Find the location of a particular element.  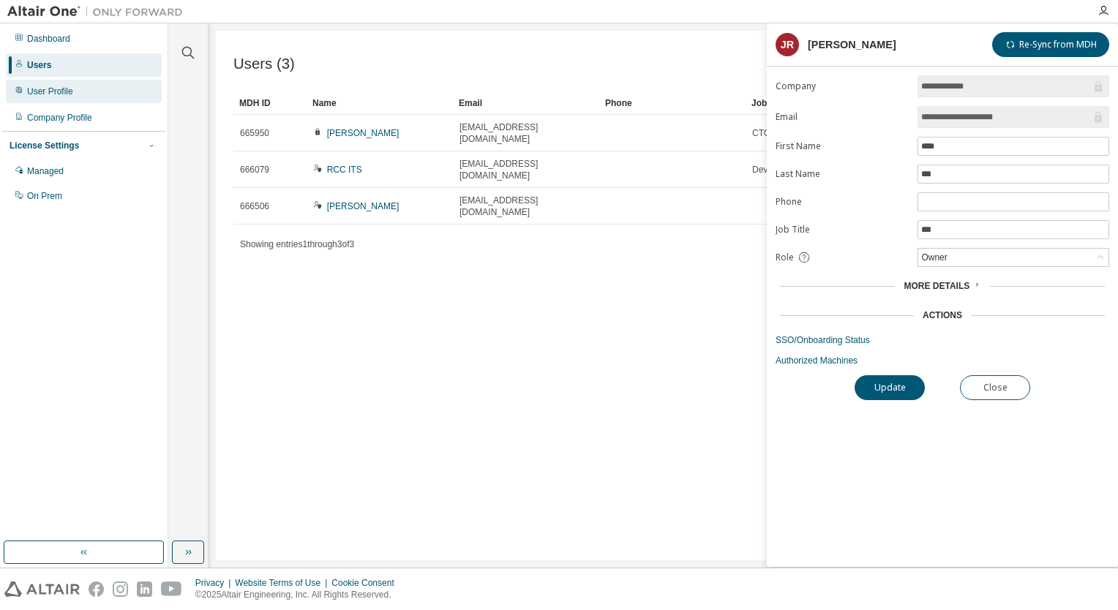

div: Website Terms of Use is located at coordinates (283, 583).